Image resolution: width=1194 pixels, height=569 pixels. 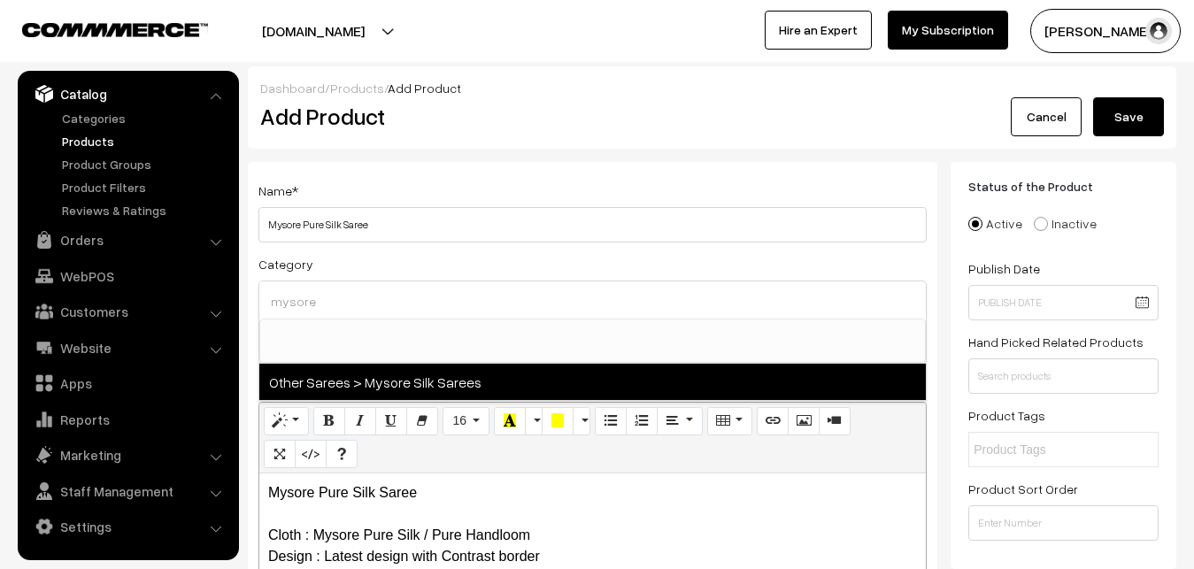 I want to click on span: Add Product, so click(x=424, y=88).